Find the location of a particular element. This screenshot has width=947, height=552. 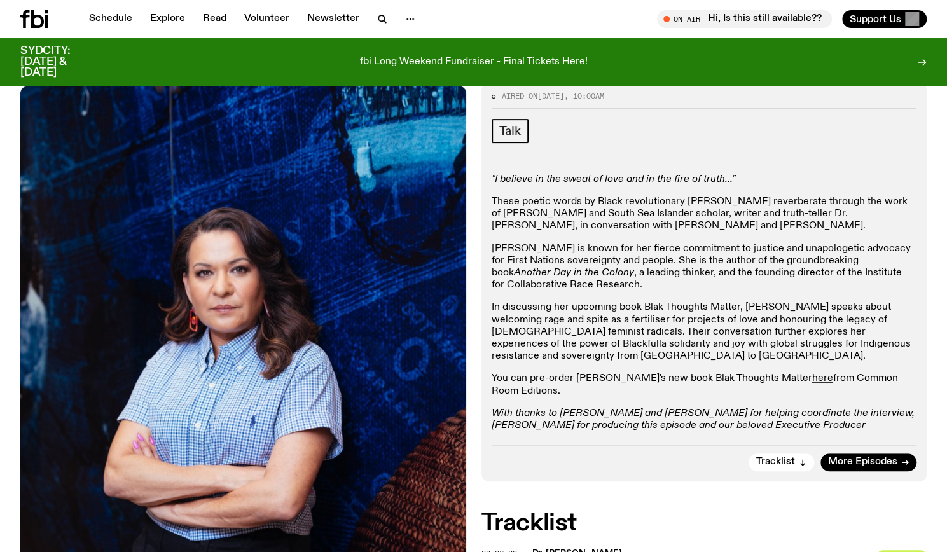

span: Tracklist is located at coordinates (775, 462).